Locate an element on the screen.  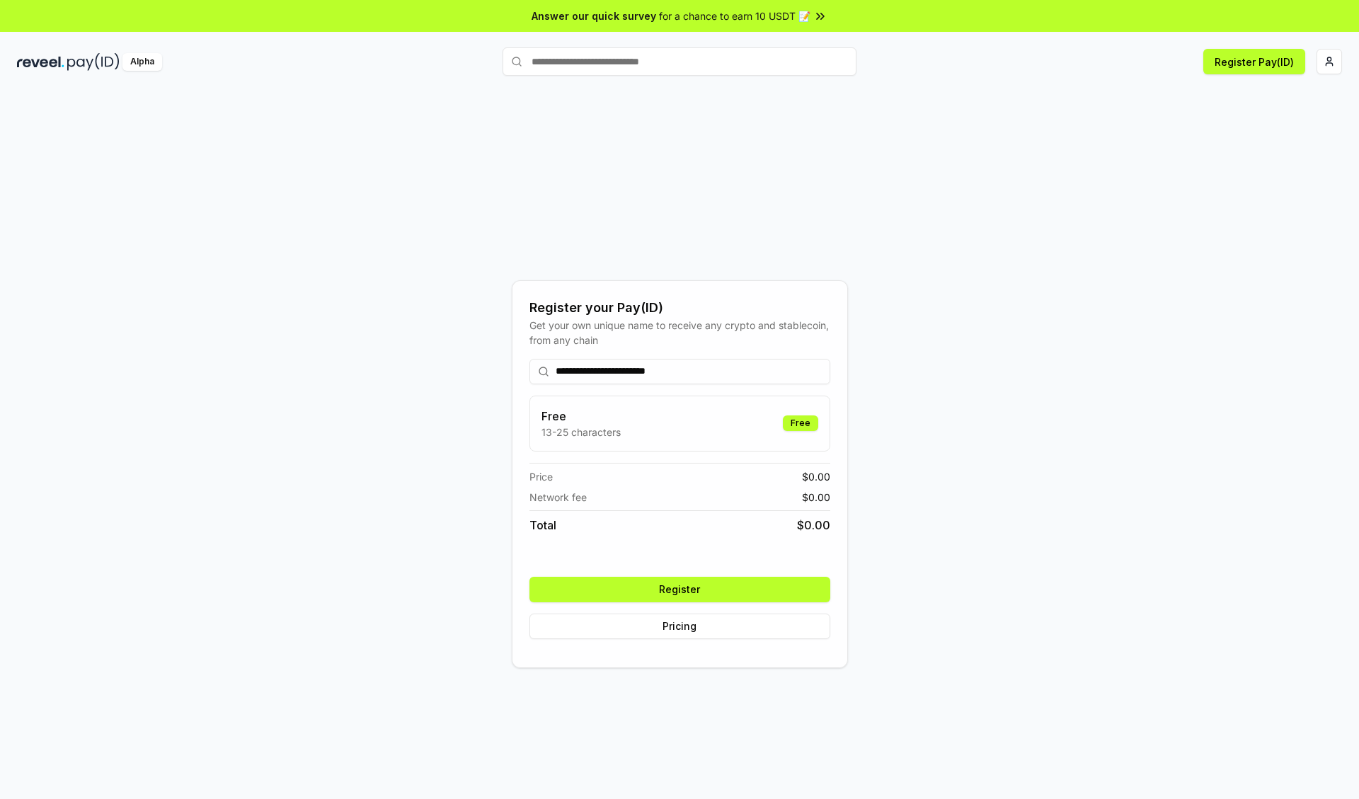
span: Total is located at coordinates (543, 525).